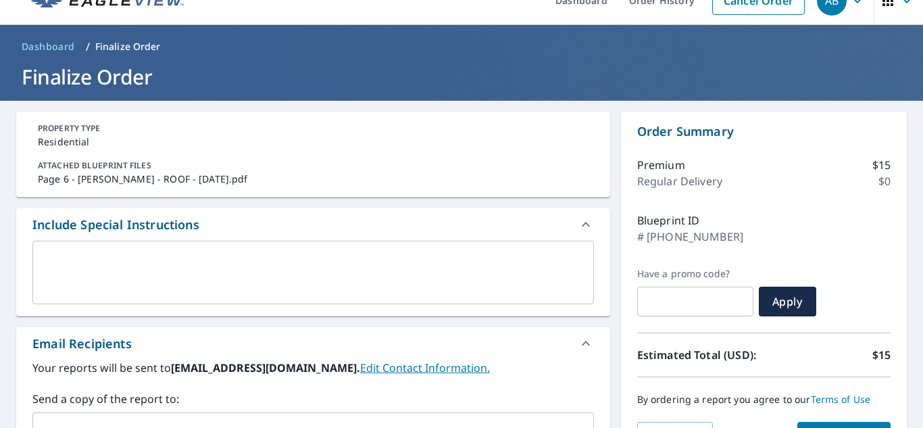  Describe the element at coordinates (763, 131) in the screenshot. I see `p: Order Summary` at that location.